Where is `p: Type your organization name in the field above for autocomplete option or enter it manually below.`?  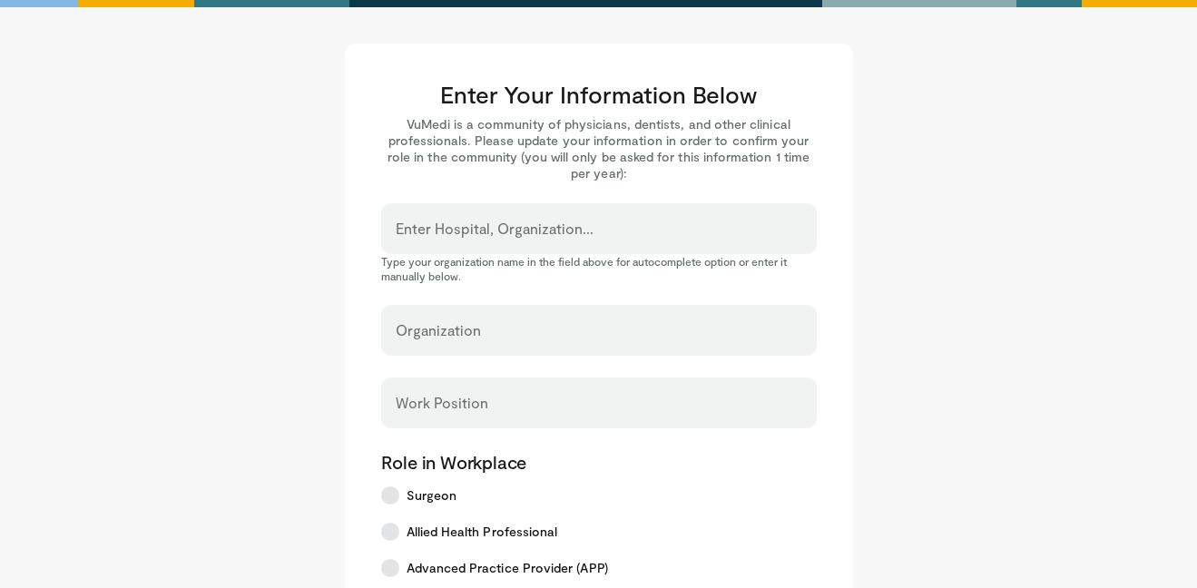 p: Type your organization name in the field above for autocomplete option or enter it manually below. is located at coordinates (599, 269).